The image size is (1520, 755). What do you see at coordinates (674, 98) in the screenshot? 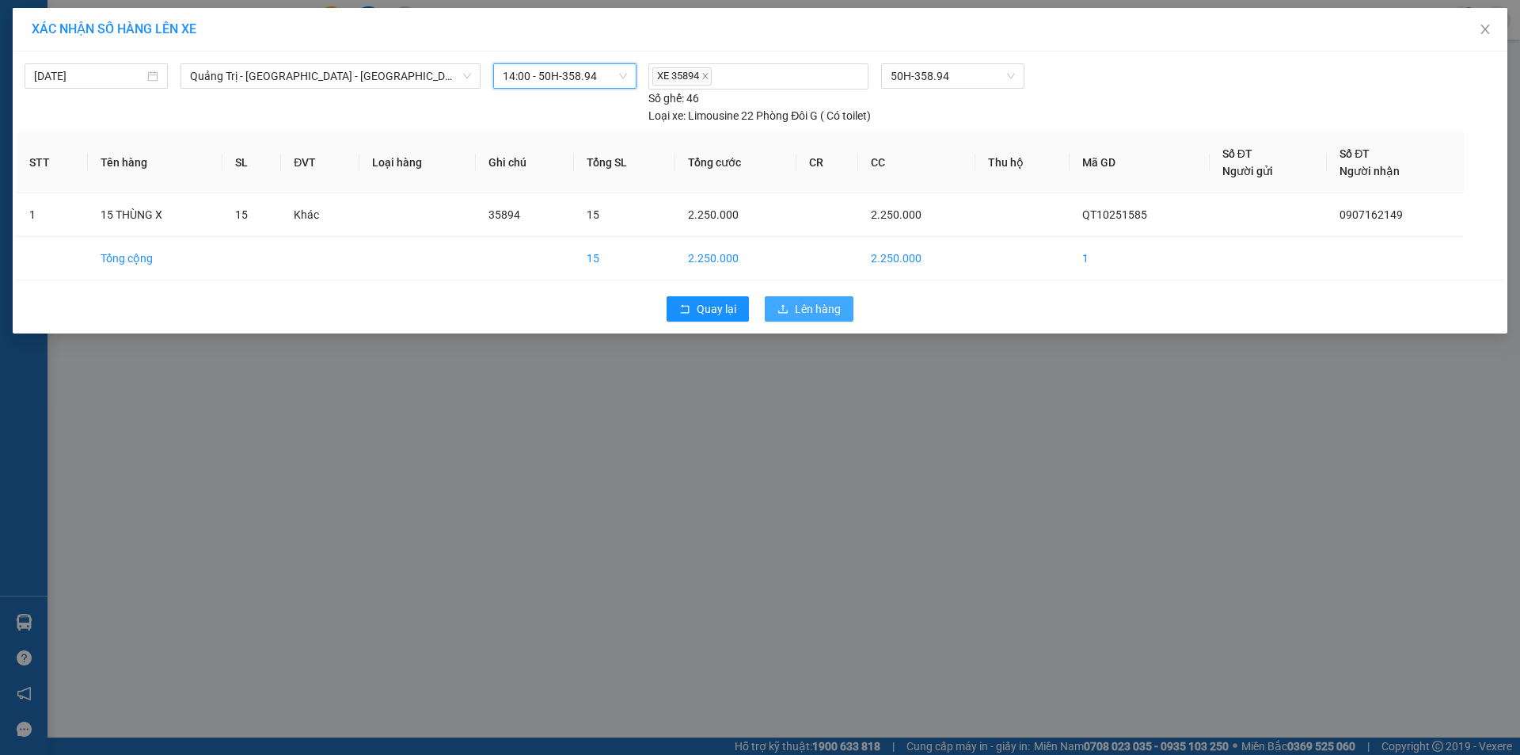
I see `div: 46` at bounding box center [674, 98].